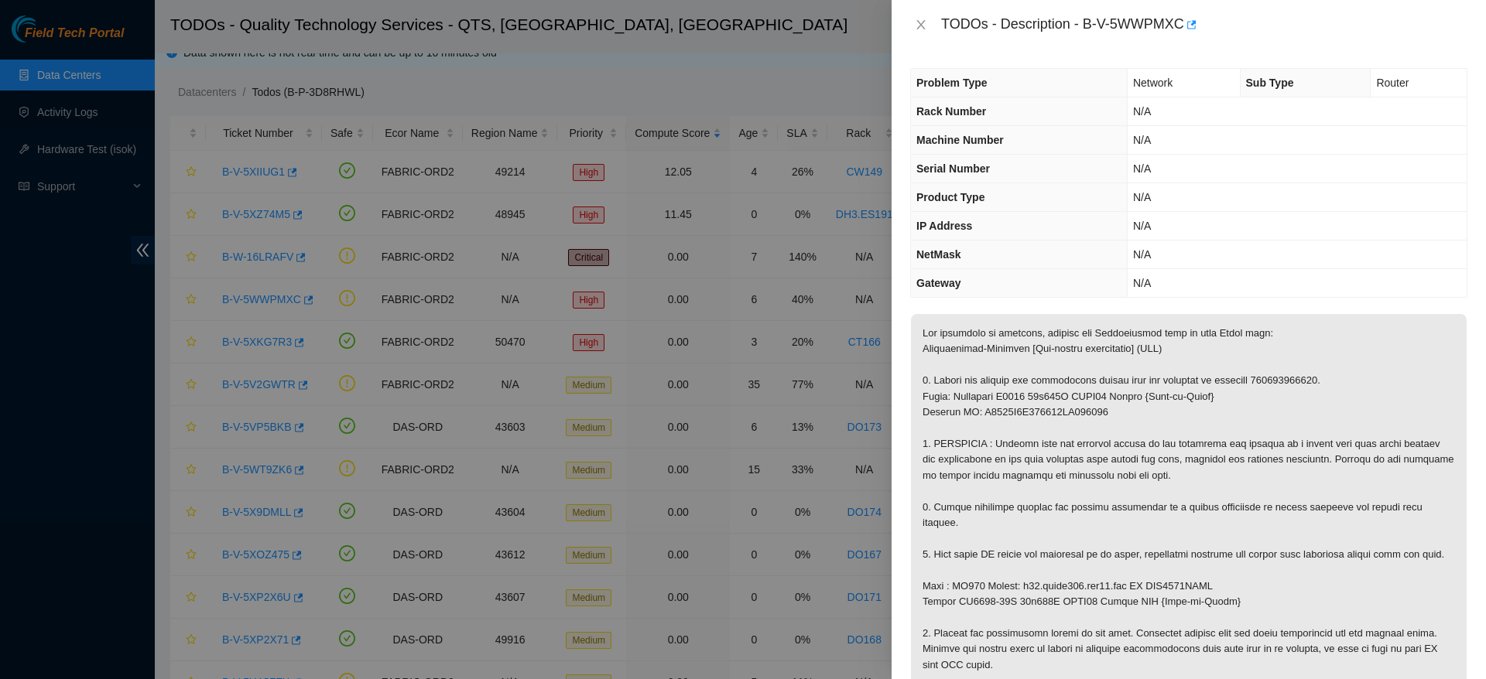 The height and width of the screenshot is (679, 1486). Describe the element at coordinates (939, 255) in the screenshot. I see `span: NetMask` at that location.